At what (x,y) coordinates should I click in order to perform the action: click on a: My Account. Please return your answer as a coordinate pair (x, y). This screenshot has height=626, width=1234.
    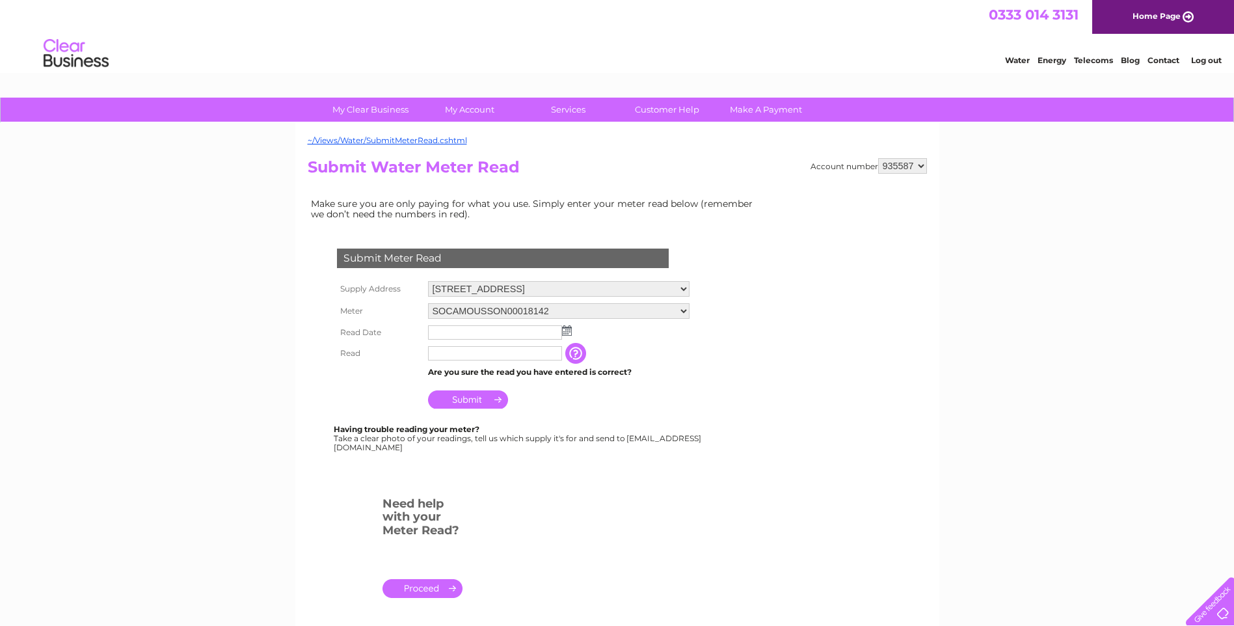
    Looking at the image, I should click on (469, 109).